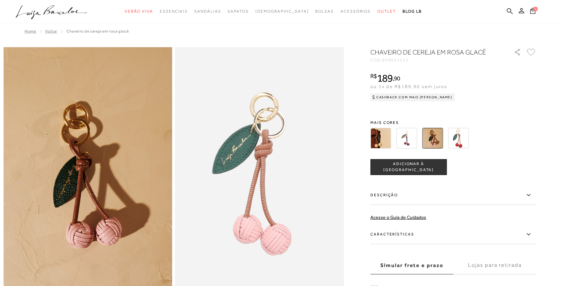  Describe the element at coordinates (238, 11) in the screenshot. I see `span: Sapatos` at that location.